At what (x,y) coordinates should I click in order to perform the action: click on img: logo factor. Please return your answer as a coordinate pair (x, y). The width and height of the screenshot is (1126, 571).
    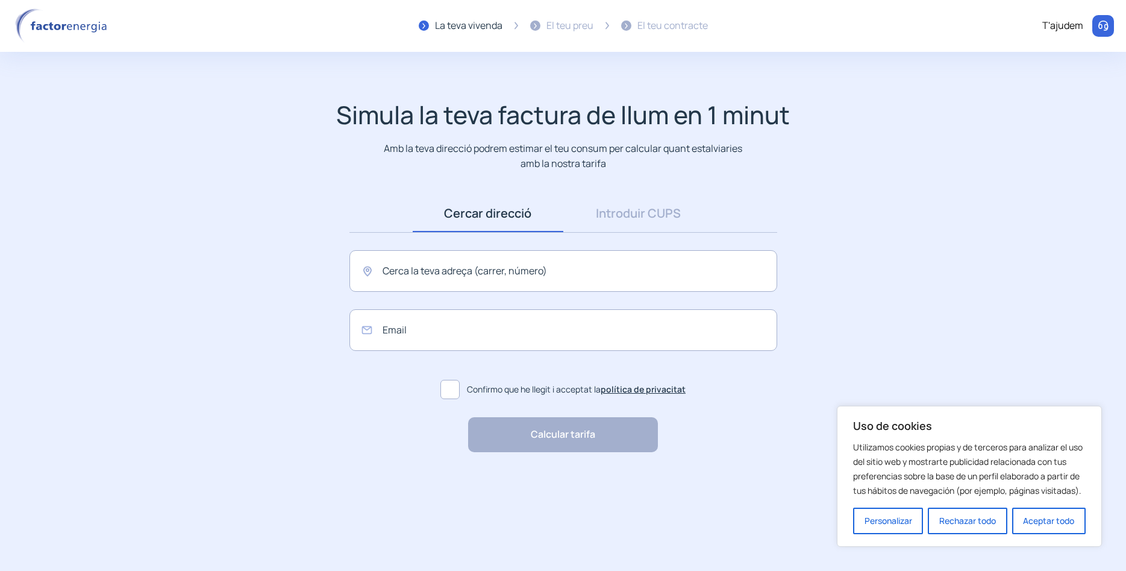
    Looking at the image, I should click on (63, 26).